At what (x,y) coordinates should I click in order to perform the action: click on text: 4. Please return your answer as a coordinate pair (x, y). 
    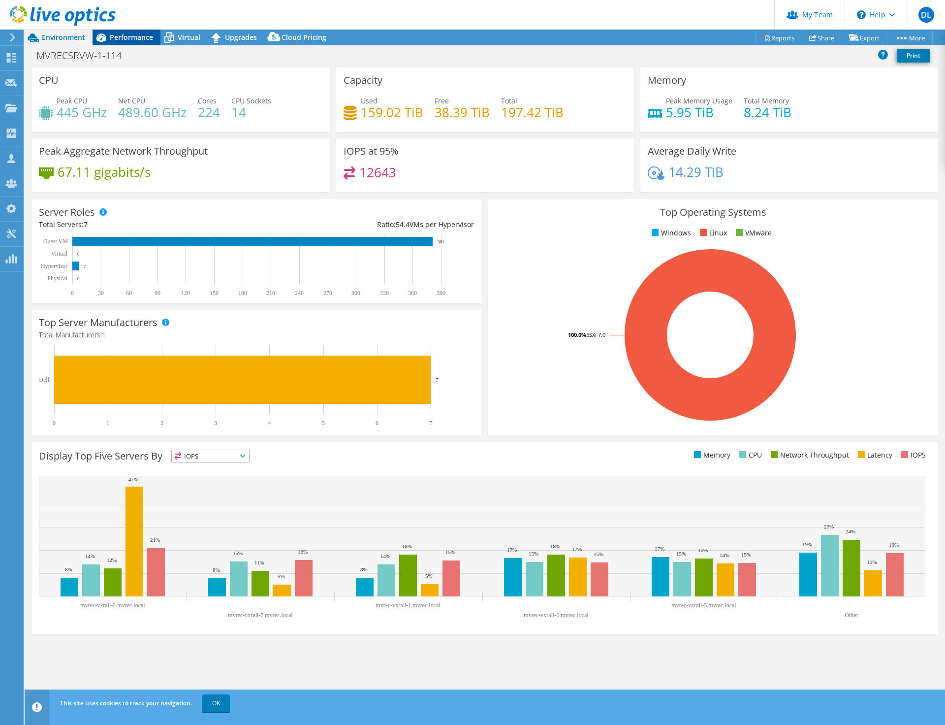
    Looking at the image, I should click on (269, 423).